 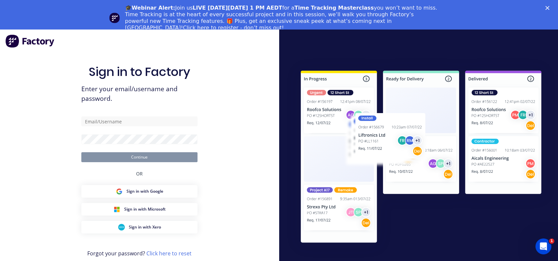 I want to click on img: Xero Sign in, so click(x=121, y=227).